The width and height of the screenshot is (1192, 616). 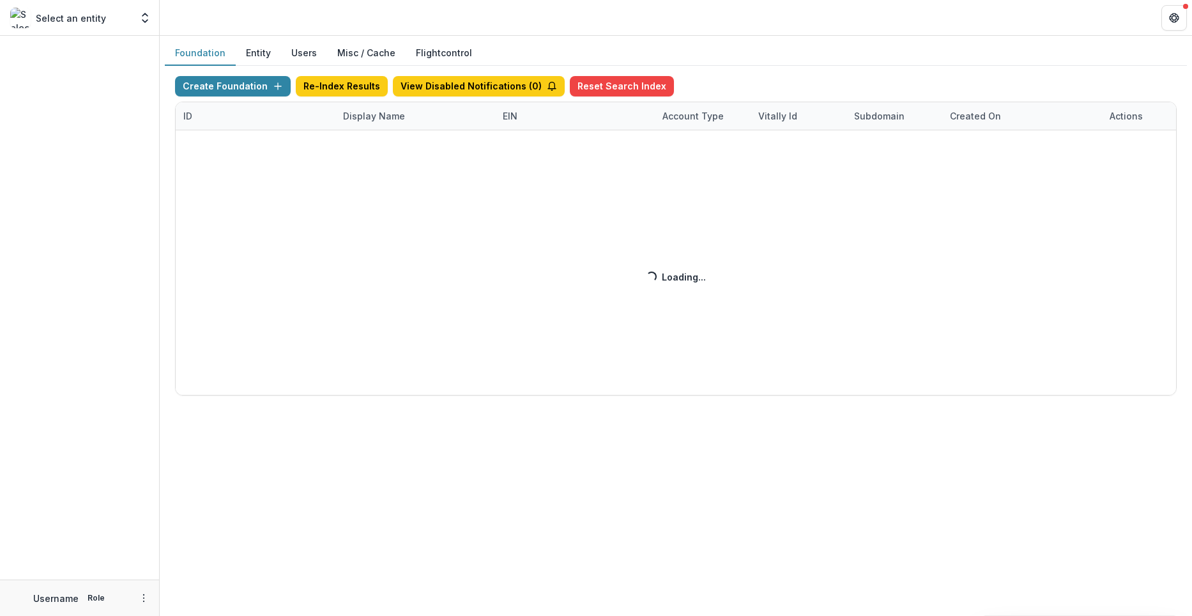 I want to click on img: Select an entity, so click(x=20, y=18).